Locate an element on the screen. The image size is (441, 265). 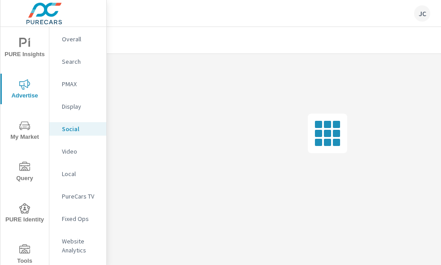
p: Social is located at coordinates (80, 129).